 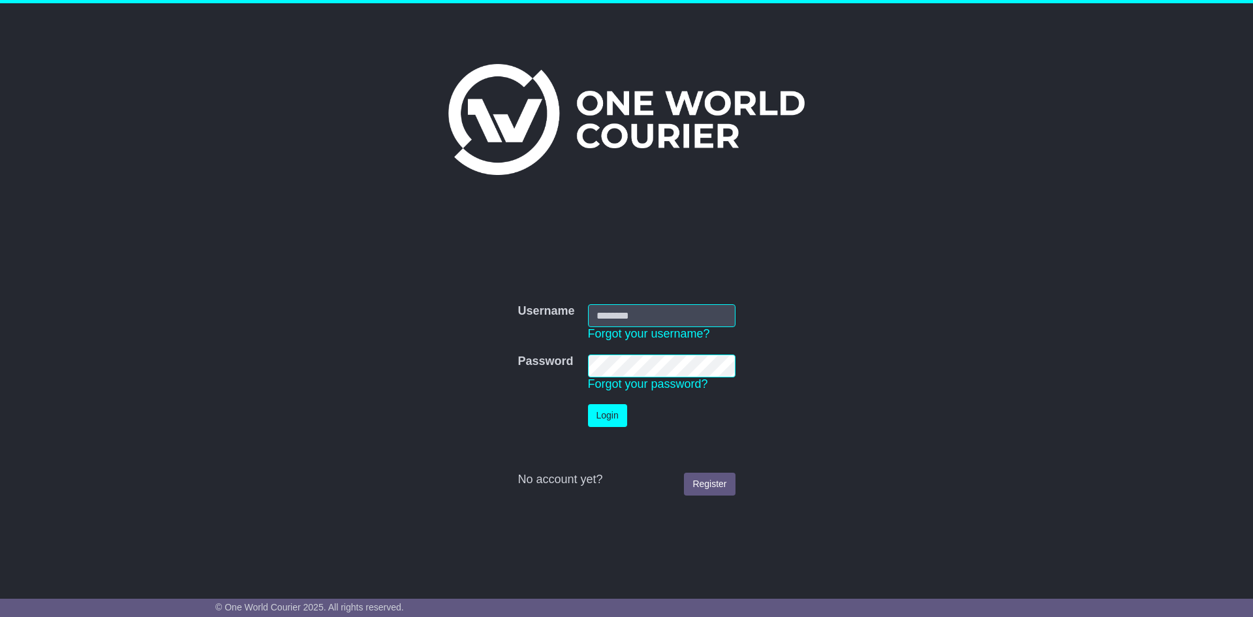 What do you see at coordinates (545, 362) in the screenshot?
I see `label: Password` at bounding box center [545, 362].